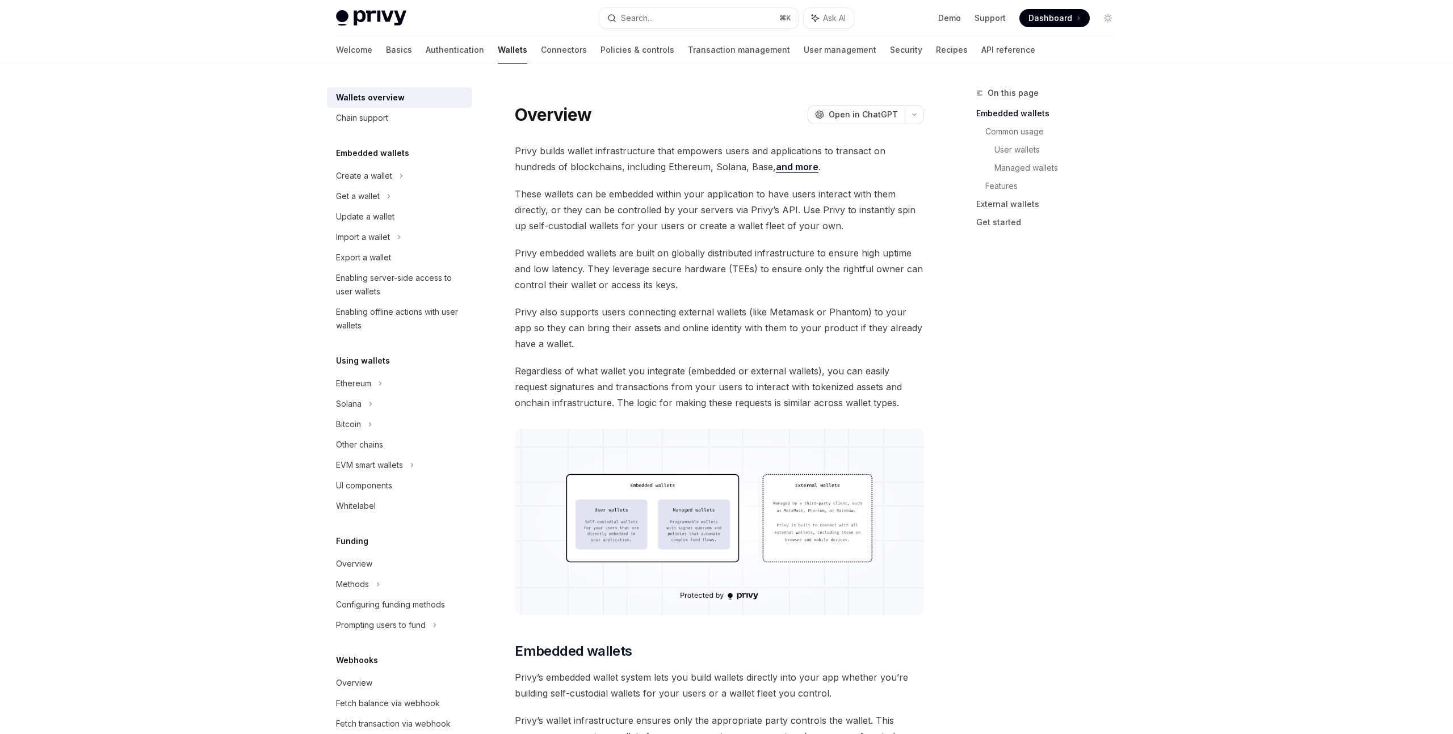 The height and width of the screenshot is (734, 1453). What do you see at coordinates (553, 115) in the screenshot?
I see `h1: Overview` at bounding box center [553, 115].